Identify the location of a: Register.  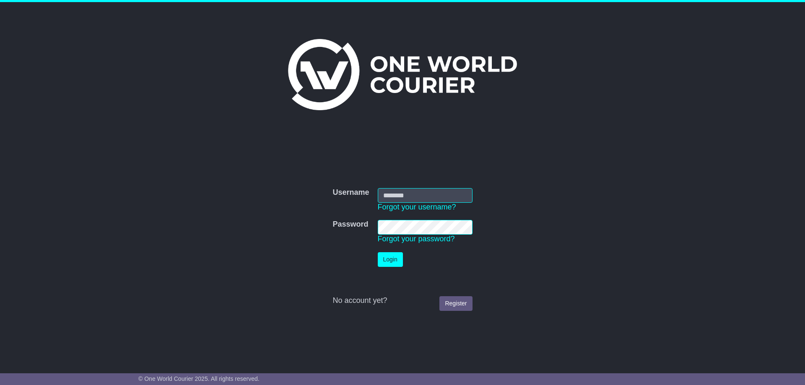
(456, 304).